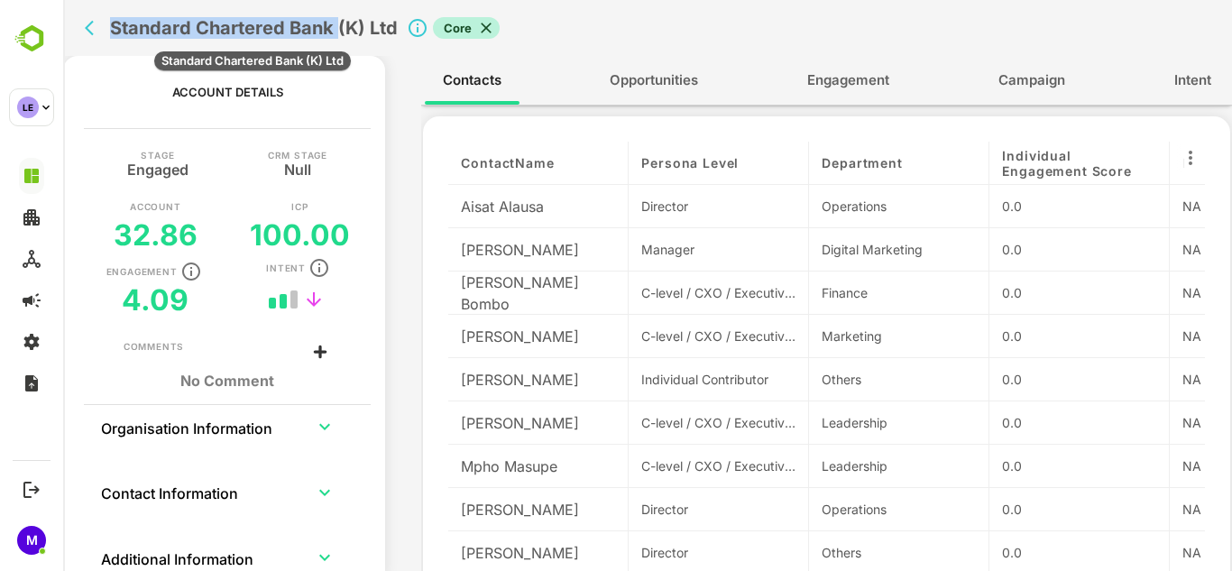  What do you see at coordinates (189, 60) in the screenshot?
I see `div: Standard Chartered Bank (K) Ltd` at bounding box center [189, 60].